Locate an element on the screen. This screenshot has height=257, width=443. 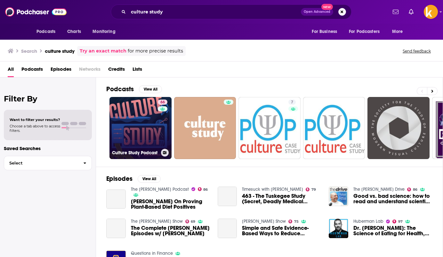
span: Monitoring is located at coordinates (104, 32).